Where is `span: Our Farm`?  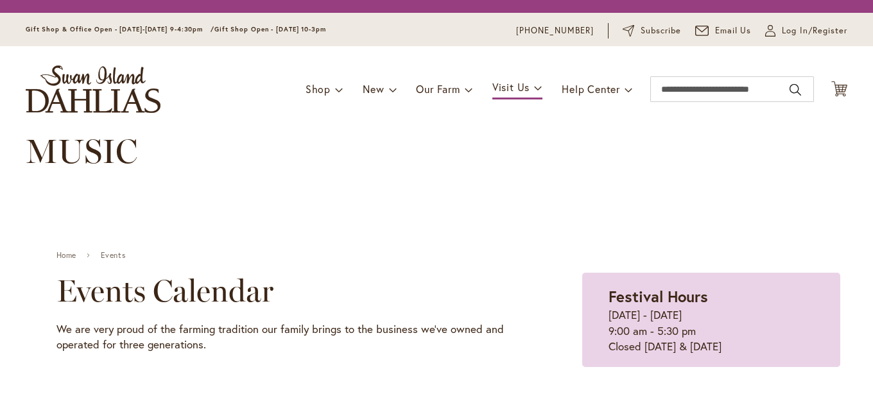
span: Our Farm is located at coordinates (438, 89).